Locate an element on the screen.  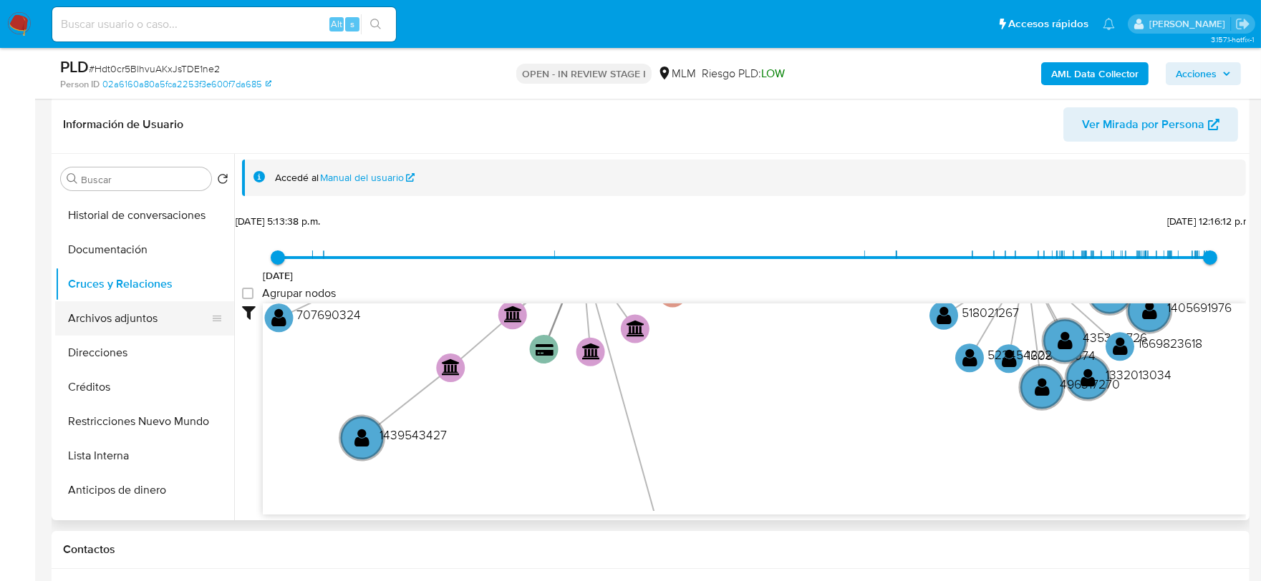
span: LOW is located at coordinates (772, 73).